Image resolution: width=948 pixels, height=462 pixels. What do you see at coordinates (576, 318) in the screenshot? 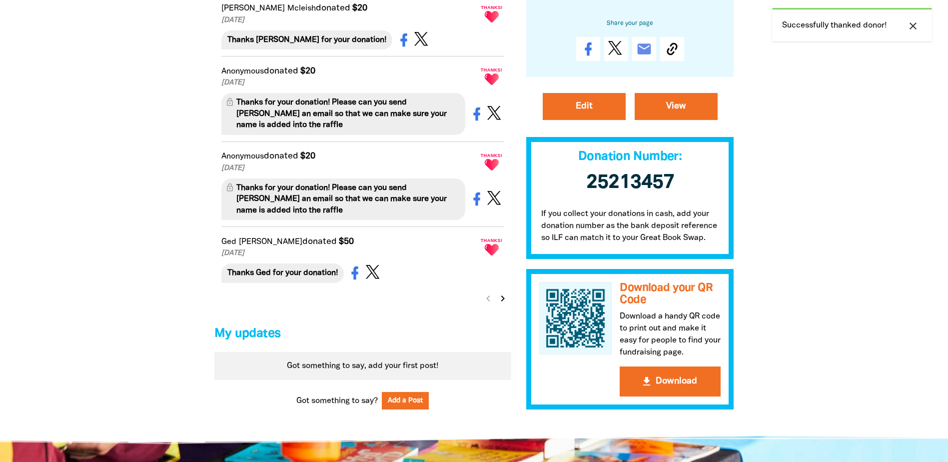
I see `img: QR Code for McCullough Robertson` at bounding box center [576, 318].